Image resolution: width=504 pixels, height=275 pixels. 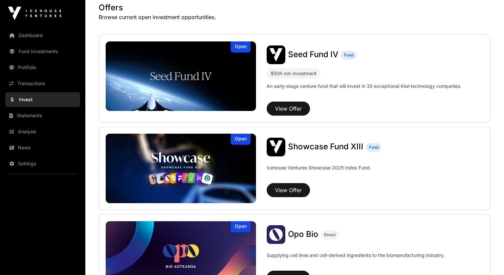 I want to click on a: Showcase Fund XIIIOpen, so click(x=181, y=168).